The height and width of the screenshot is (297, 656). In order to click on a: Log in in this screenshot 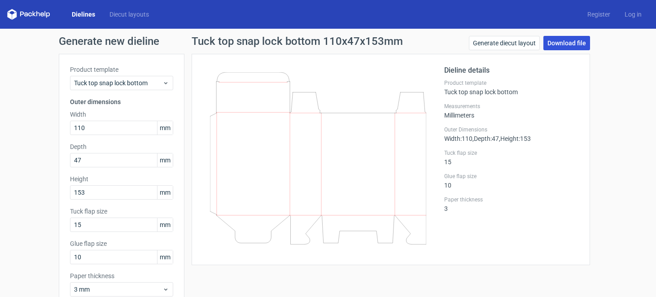, I will do `click(633, 14)`.